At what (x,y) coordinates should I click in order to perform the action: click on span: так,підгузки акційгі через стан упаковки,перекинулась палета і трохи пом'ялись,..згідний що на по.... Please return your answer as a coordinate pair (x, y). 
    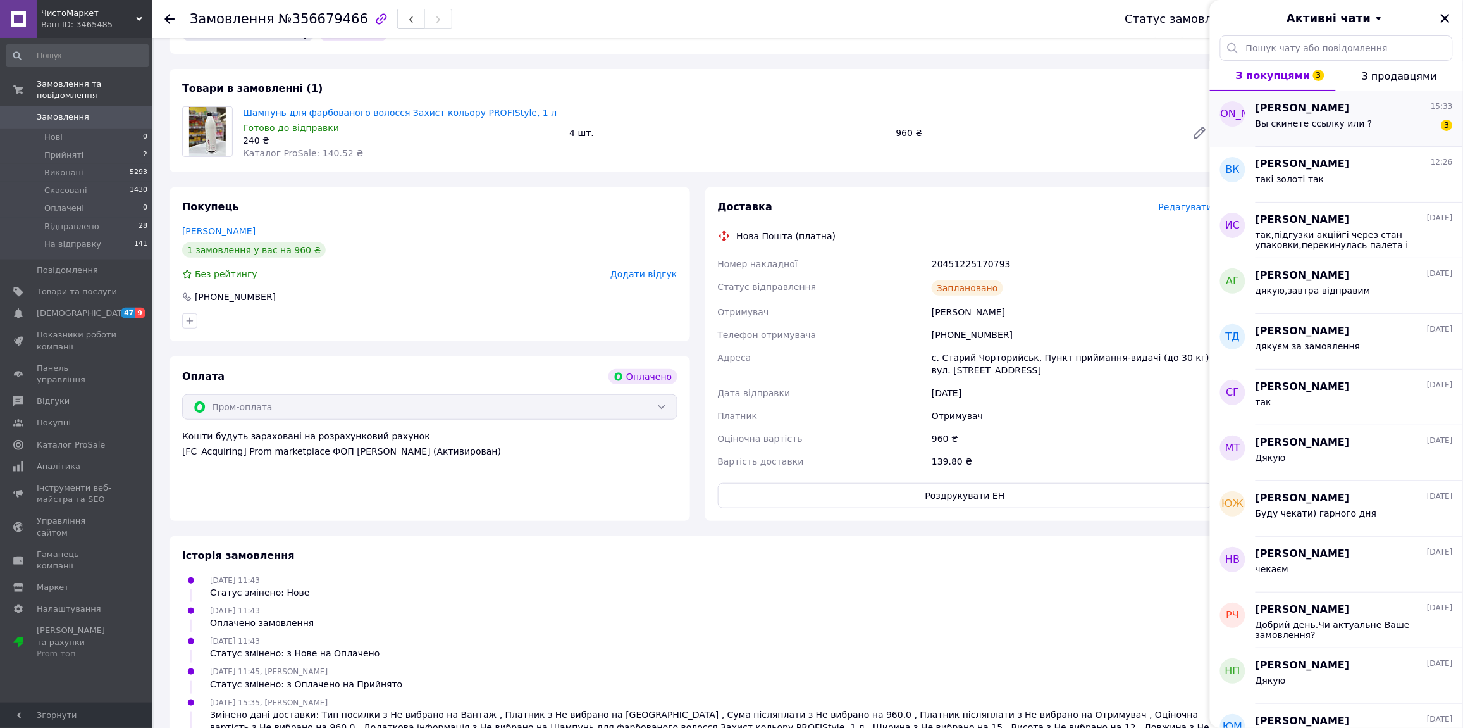
    Looking at the image, I should click on (1346, 240).